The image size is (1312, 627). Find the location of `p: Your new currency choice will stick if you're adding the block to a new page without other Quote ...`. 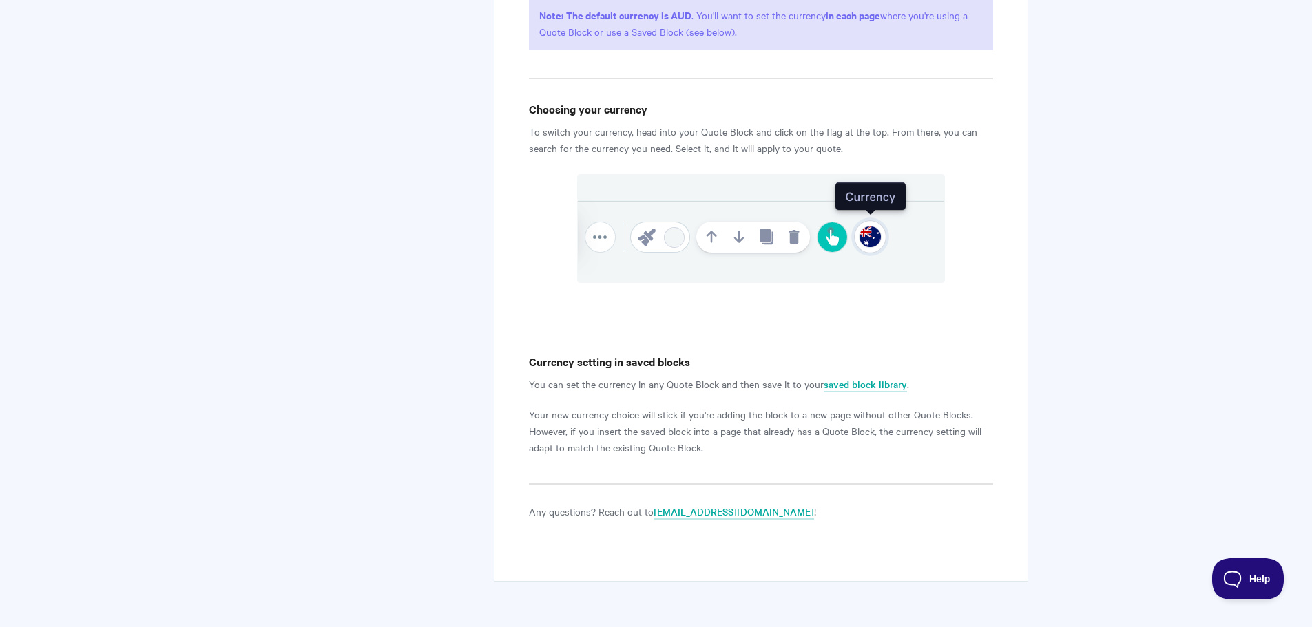

p: Your new currency choice will stick if you're adding the block to a new page without other Quote ... is located at coordinates (760, 431).